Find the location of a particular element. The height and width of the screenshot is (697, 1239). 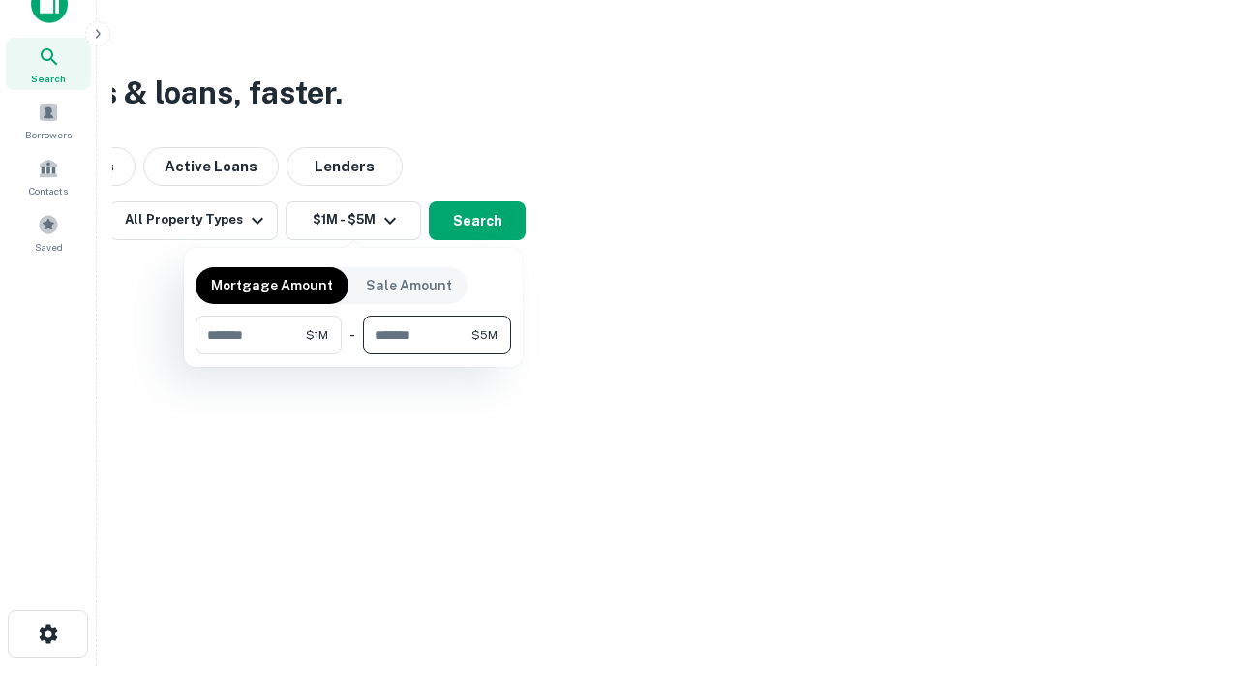

p: Mortgage Amount is located at coordinates (272, 286).